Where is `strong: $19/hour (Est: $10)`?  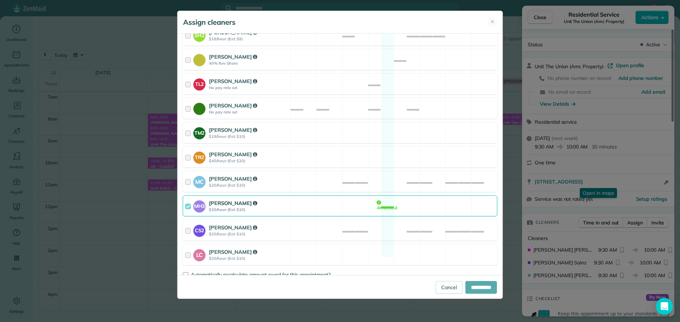
strong: $19/hour (Est: $10) is located at coordinates (248, 137).